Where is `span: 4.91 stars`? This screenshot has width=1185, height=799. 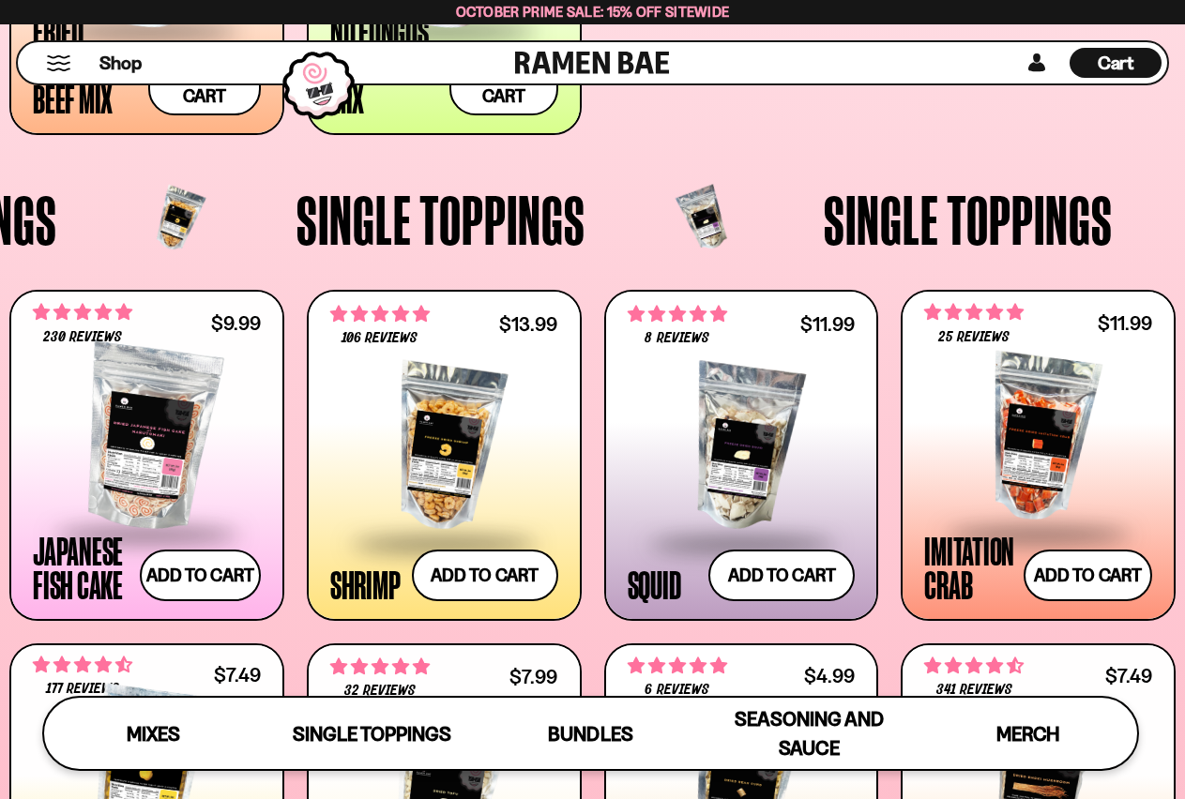 span: 4.91 stars is located at coordinates (380, 314).